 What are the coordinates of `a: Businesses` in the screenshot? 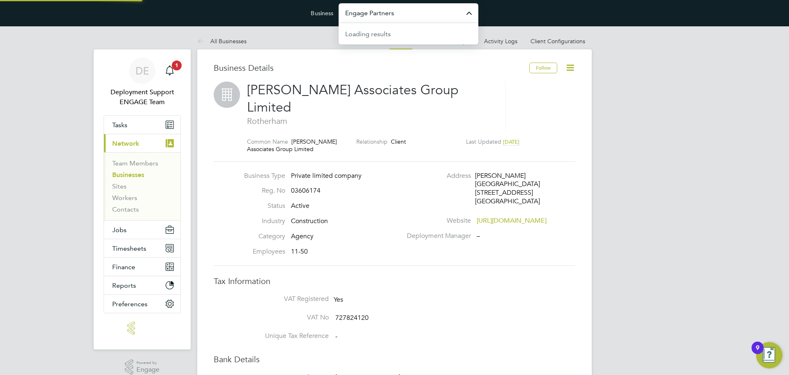 It's located at (128, 174).